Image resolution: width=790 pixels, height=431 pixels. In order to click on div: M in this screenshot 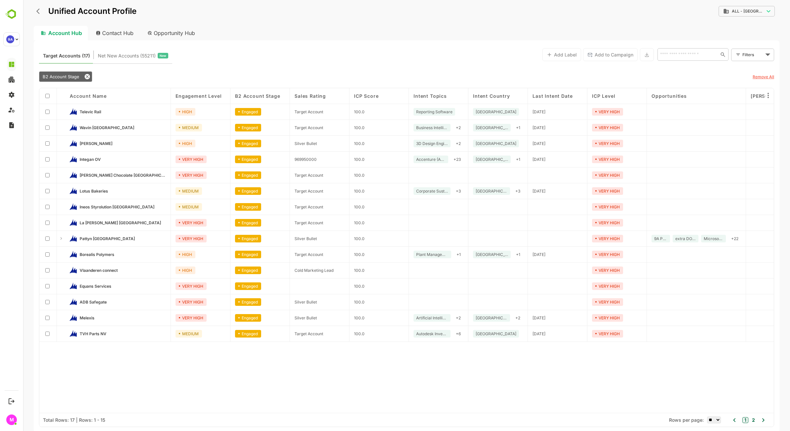, I will do `click(12, 420)`.